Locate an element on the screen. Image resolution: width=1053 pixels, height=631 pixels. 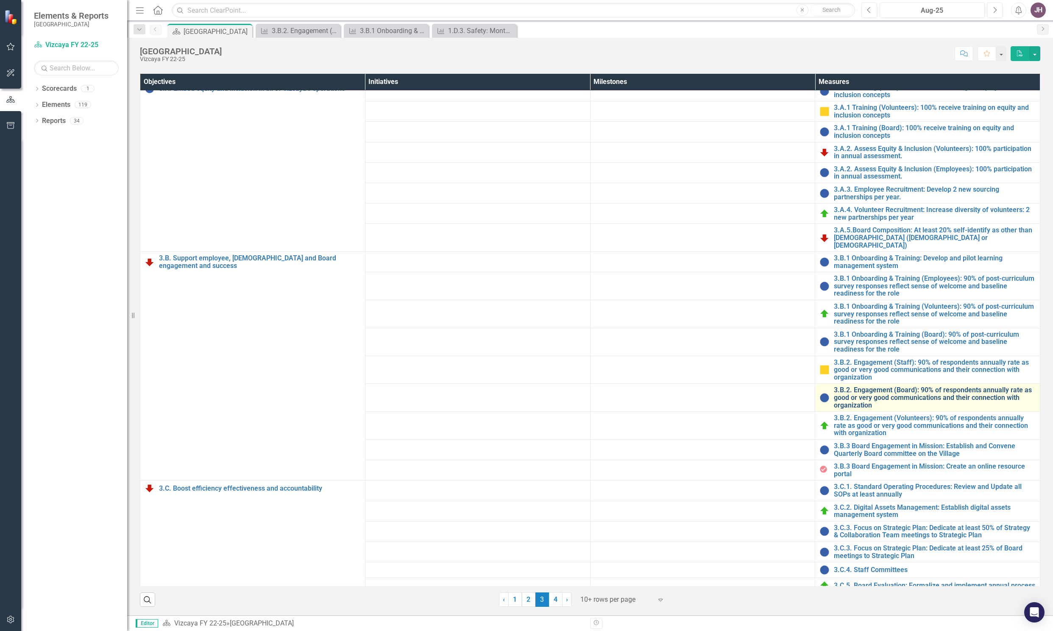
div: JH is located at coordinates (1038, 10).